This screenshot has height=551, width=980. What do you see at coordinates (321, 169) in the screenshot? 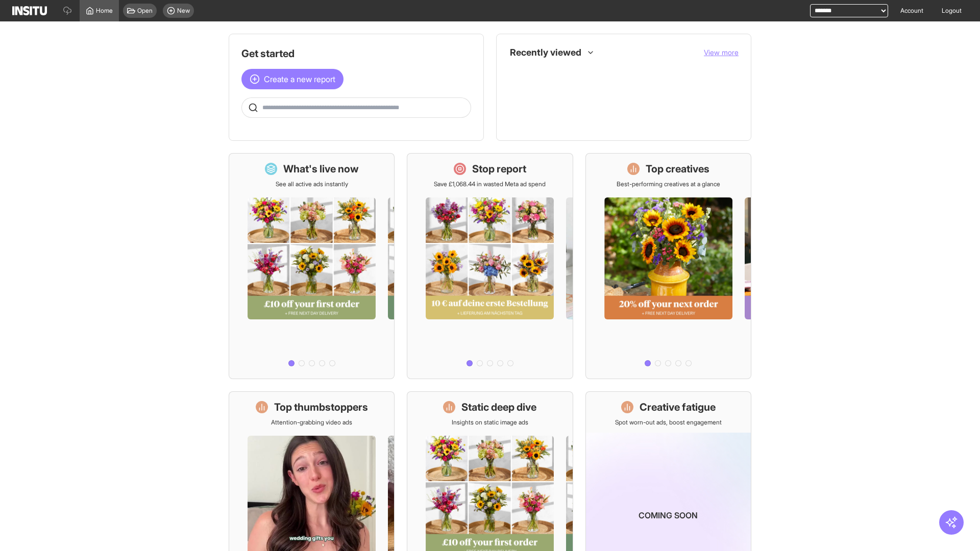
I see `h1: What's live now` at bounding box center [321, 169].